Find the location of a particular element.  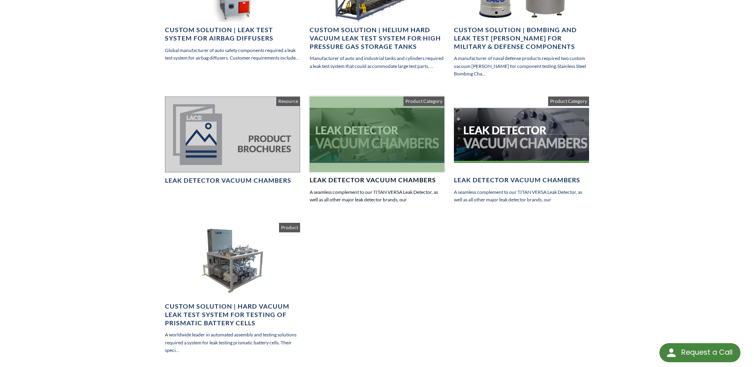

a: Custom Solution | Hard Vacuum Leak Test System for Testing of Prismatic Battery Cells A worldwide... is located at coordinates (232, 288).